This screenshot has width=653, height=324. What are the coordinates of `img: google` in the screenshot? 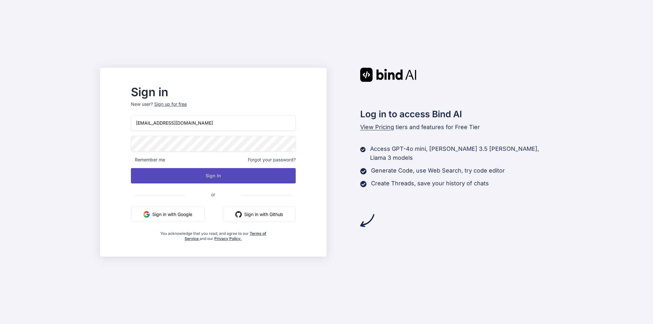 It's located at (147, 214).